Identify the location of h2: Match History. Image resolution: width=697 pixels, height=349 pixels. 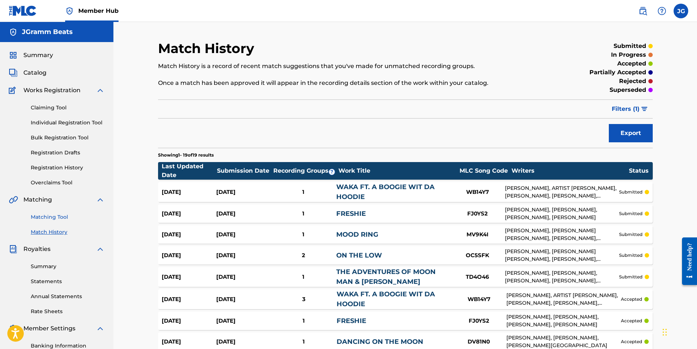
(208, 48).